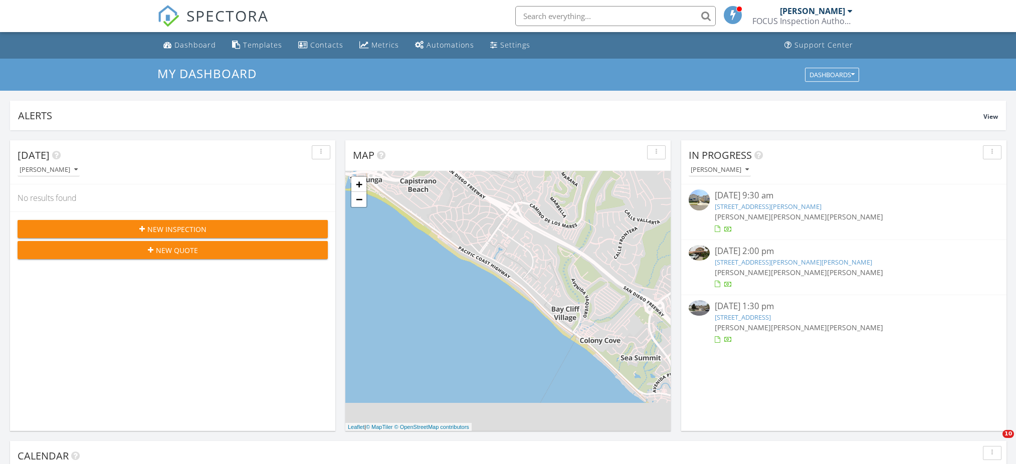 This screenshot has width=1016, height=464. Describe the element at coordinates (172, 229) in the screenshot. I see `button: New Inspection` at that location.